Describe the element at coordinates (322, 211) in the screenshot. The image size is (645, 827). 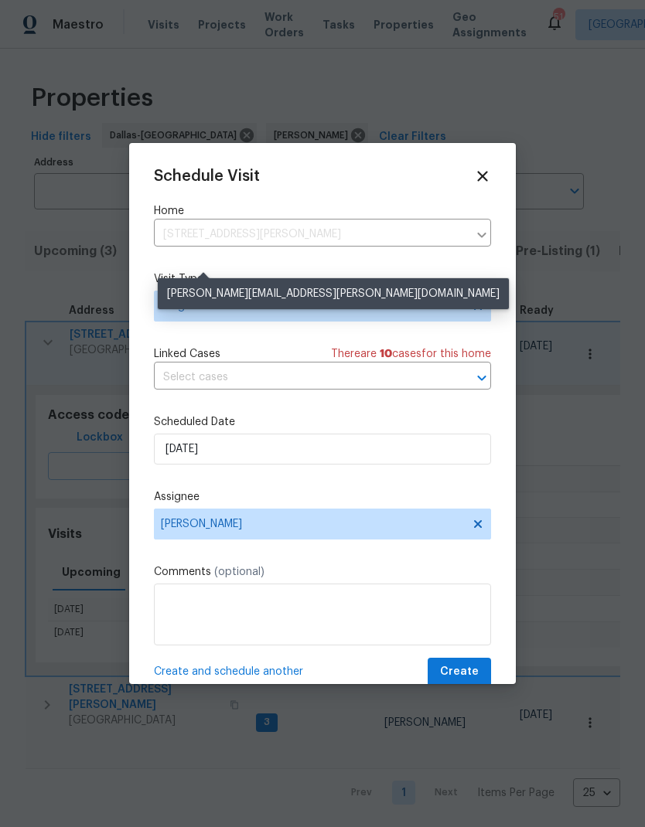
I see `label: Home` at that location.